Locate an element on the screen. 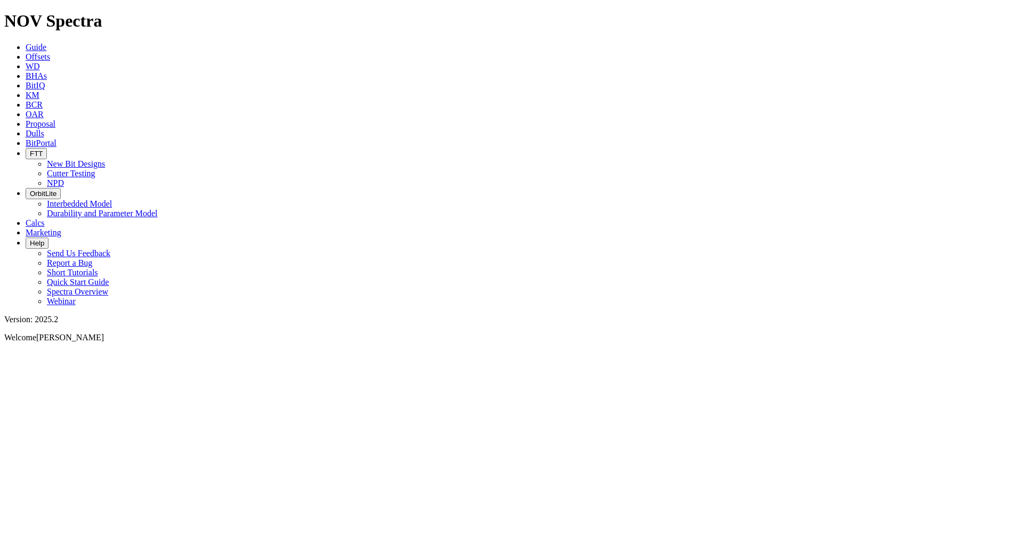  button: OrbitLite is located at coordinates (43, 193).